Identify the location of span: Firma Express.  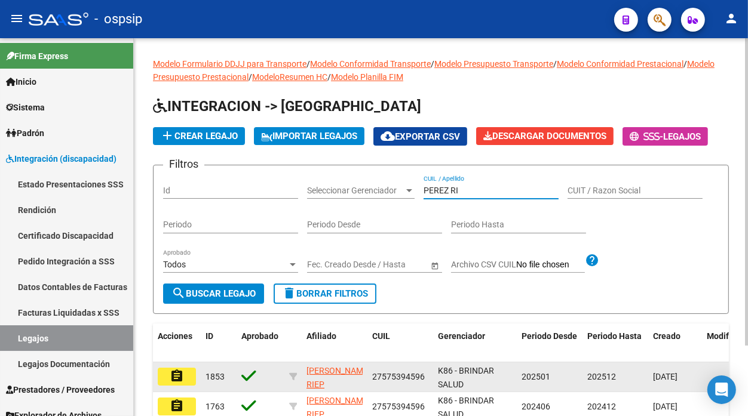
(37, 56).